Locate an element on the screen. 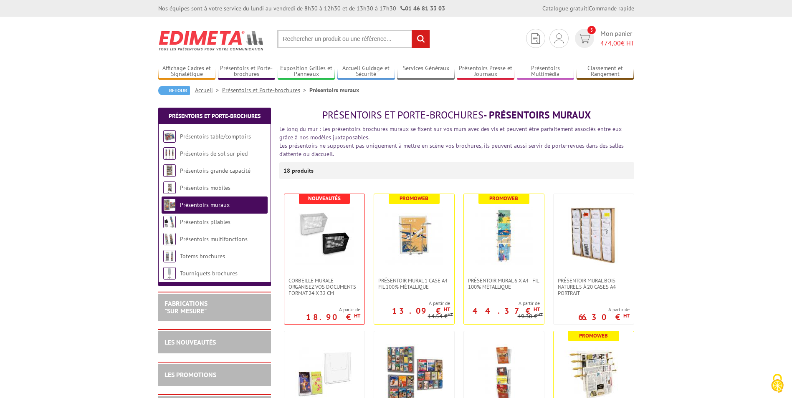 The height and width of the screenshot is (398, 792). a: Totems brochures is located at coordinates (202, 256).